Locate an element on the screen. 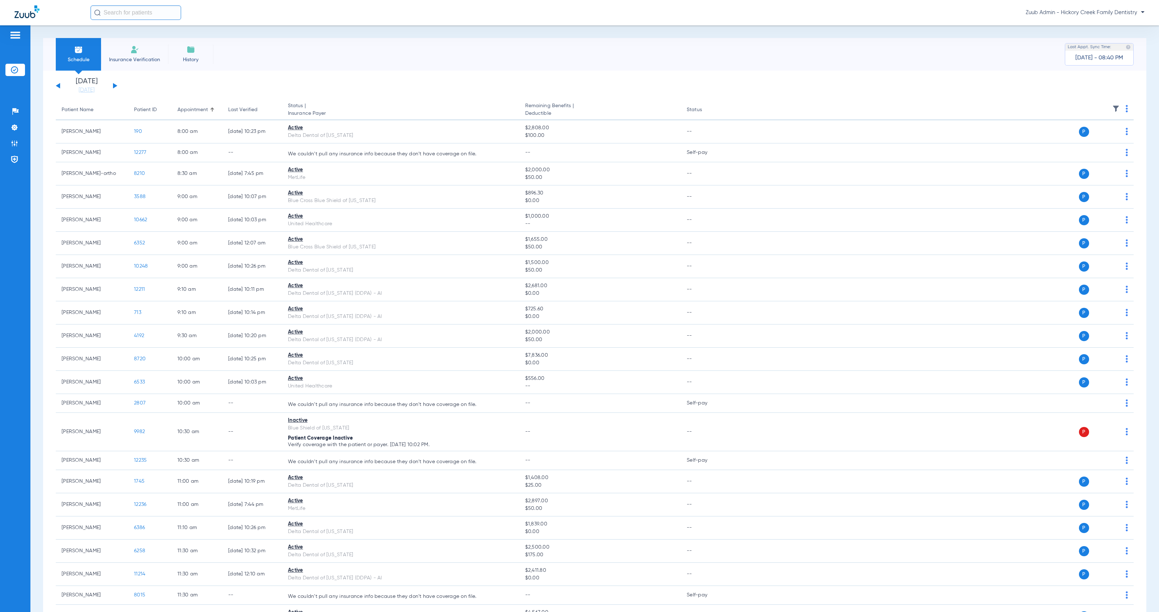 This screenshot has width=1159, height=612. input: Search for patients is located at coordinates (136, 13).